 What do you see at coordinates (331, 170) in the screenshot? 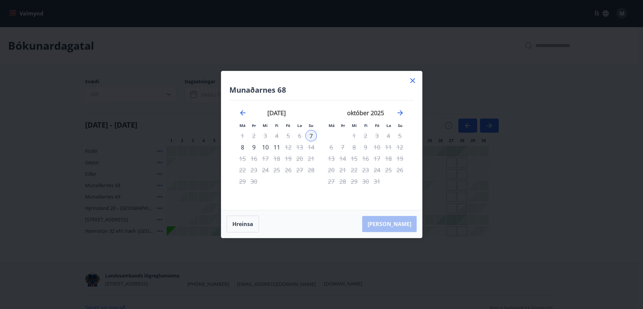
I see `td: Not available. mánudagur, 20. október 2025` at bounding box center [331, 170].